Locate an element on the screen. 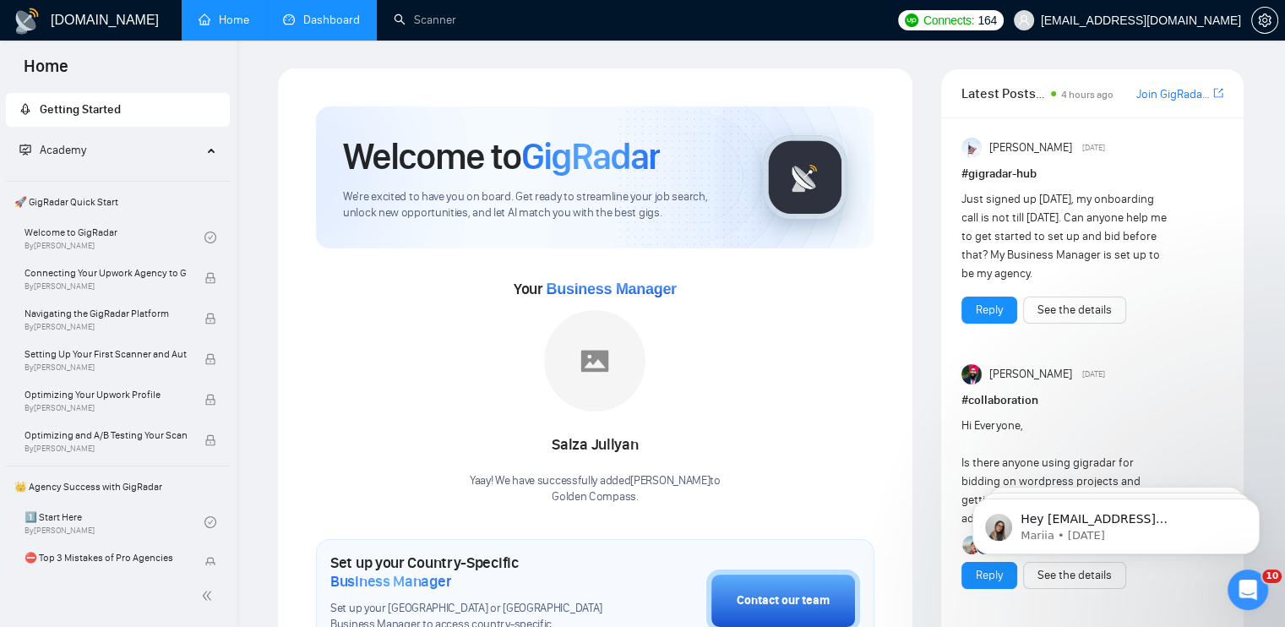  span: fund-projection-screen is located at coordinates (25, 150).